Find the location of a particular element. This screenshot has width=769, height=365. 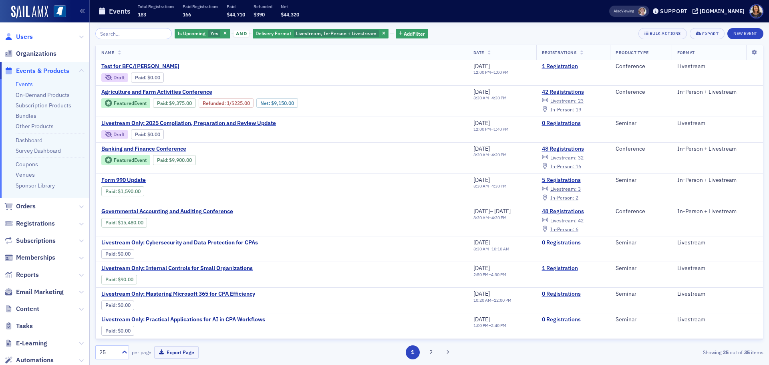

span: Subscriptions is located at coordinates (36, 241).